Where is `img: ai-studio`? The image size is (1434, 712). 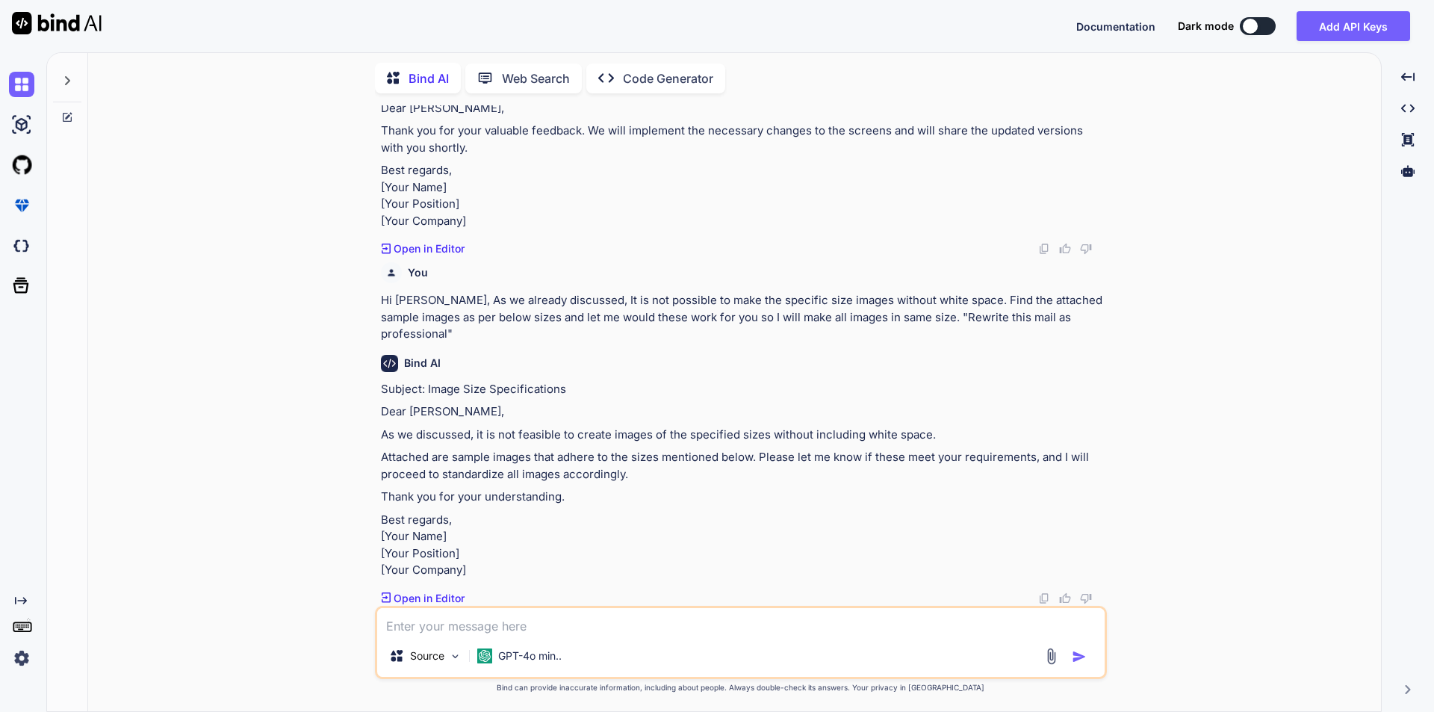
img: ai-studio is located at coordinates (22, 125).